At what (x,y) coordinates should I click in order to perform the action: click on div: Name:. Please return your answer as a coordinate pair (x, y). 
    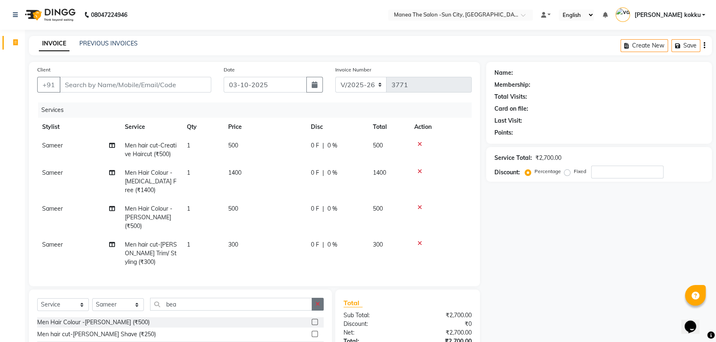
    Looking at the image, I should click on (504, 73).